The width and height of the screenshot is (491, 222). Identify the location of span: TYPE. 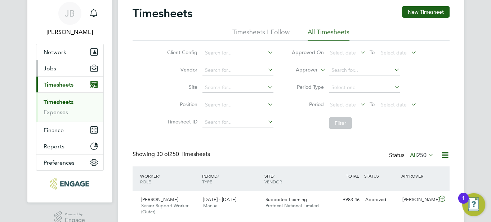
(207, 181).